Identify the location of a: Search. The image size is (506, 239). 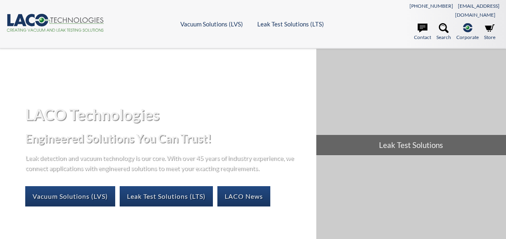
(444, 32).